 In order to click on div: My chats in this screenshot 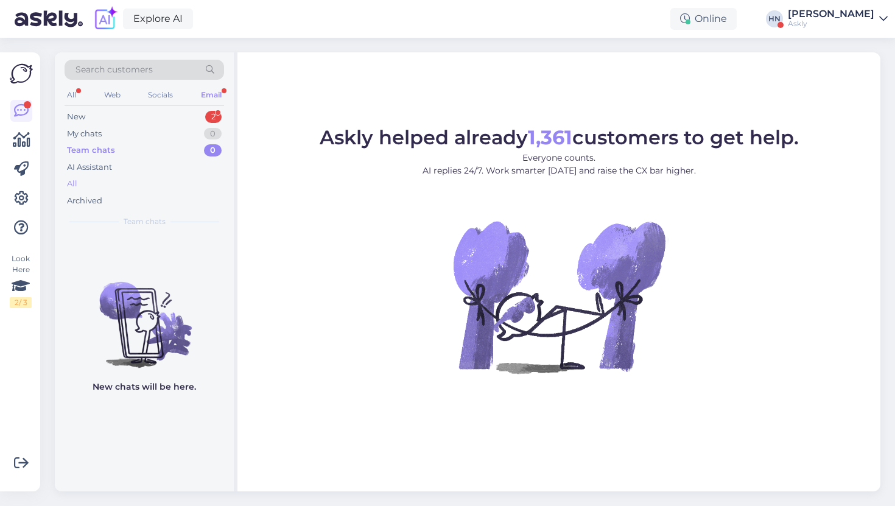, I will do `click(84, 134)`.